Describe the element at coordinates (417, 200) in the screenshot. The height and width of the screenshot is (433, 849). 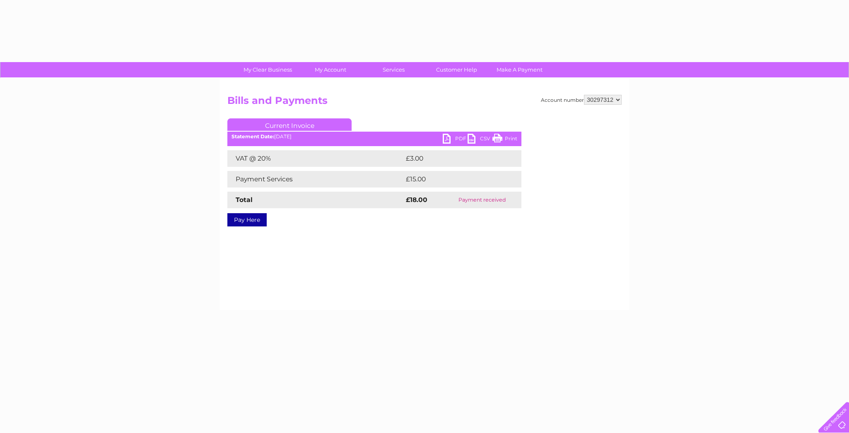
I see `strong: £18.00` at that location.